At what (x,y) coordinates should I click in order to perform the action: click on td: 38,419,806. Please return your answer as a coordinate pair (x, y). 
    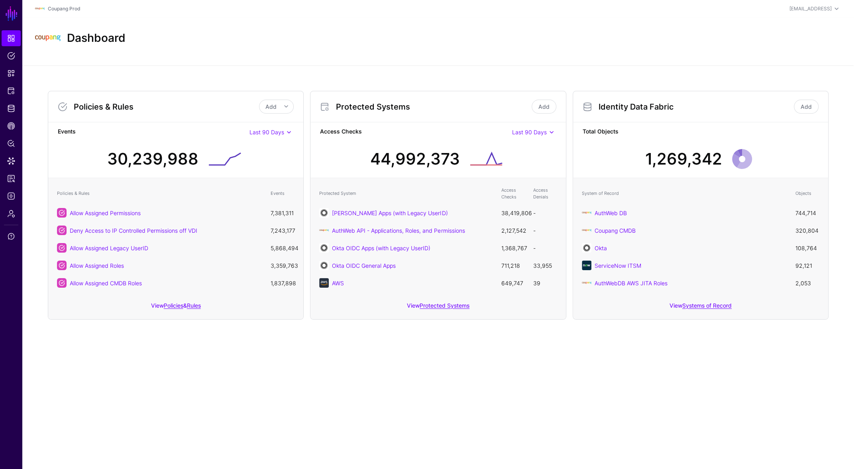
    Looking at the image, I should click on (513, 213).